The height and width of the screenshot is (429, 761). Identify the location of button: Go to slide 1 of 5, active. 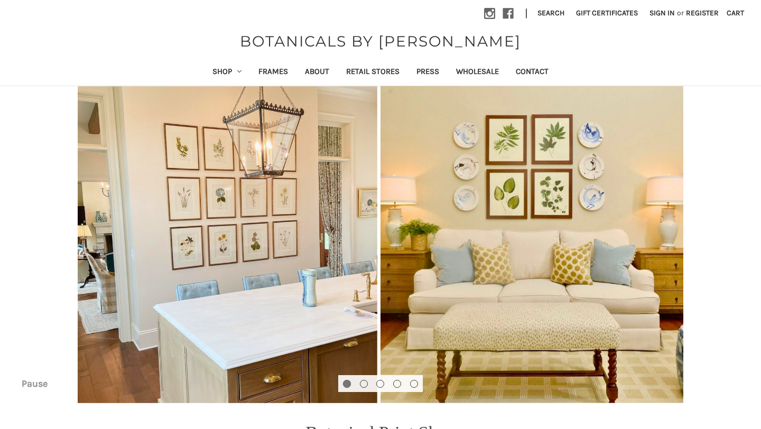
(347, 384).